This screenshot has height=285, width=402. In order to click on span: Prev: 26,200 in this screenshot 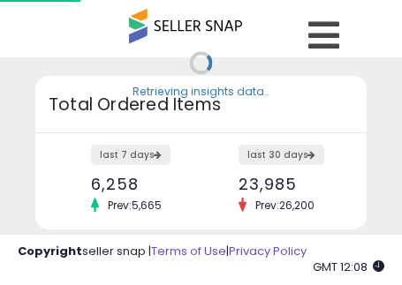, I will do `click(284, 205)`.